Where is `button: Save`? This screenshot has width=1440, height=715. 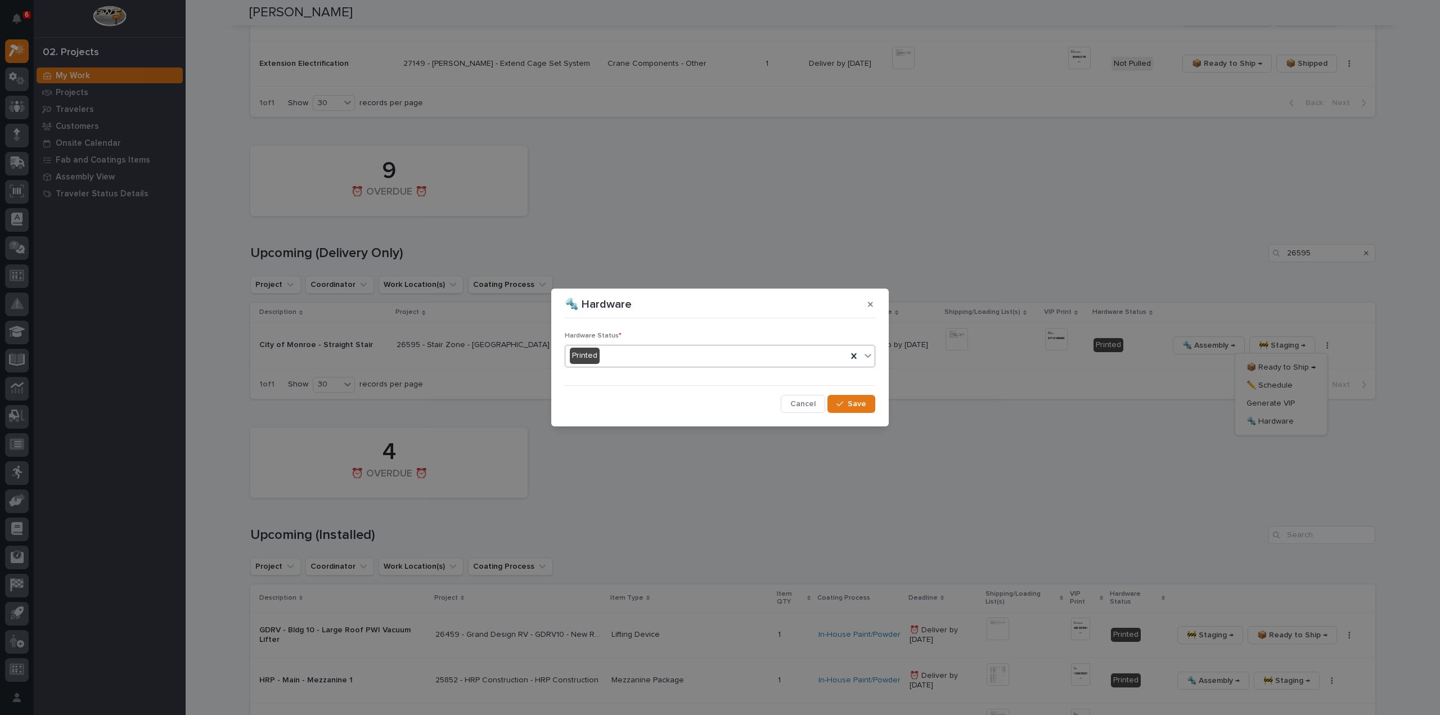 button: Save is located at coordinates (851, 404).